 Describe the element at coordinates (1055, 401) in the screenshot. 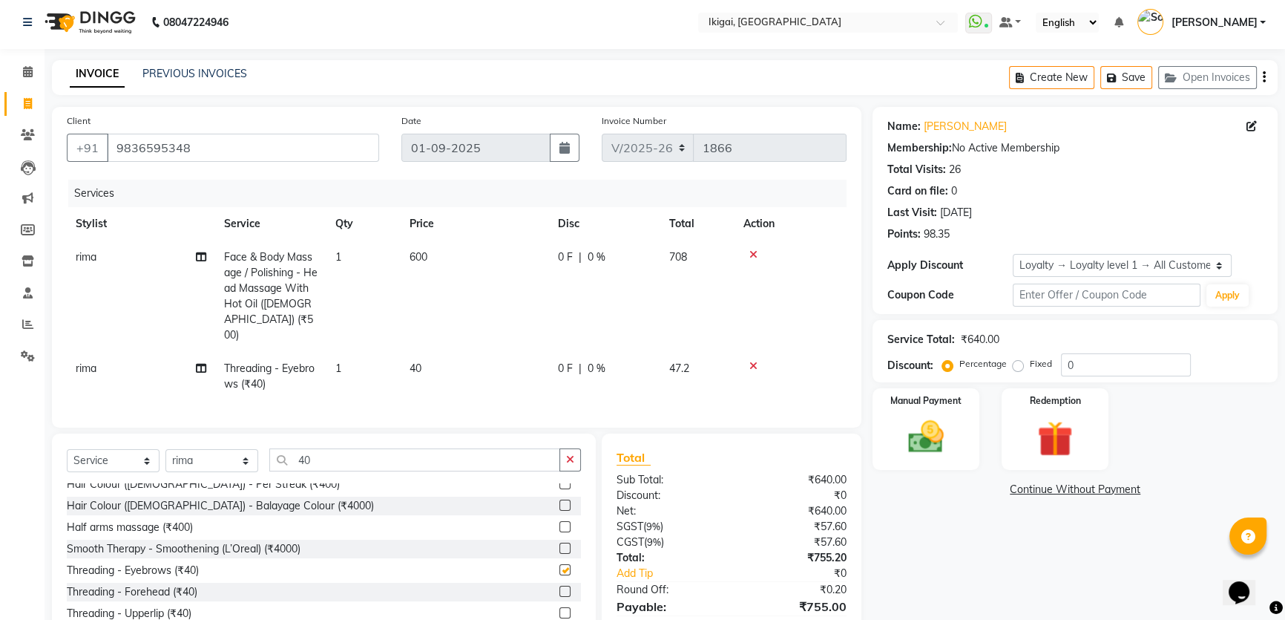

I see `label: Redemption` at that location.